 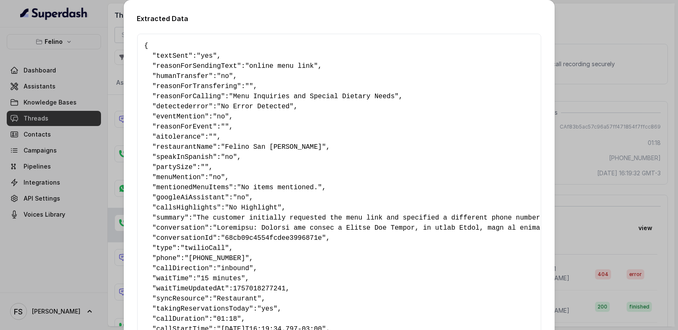 I want to click on span: partySize, so click(x=174, y=167).